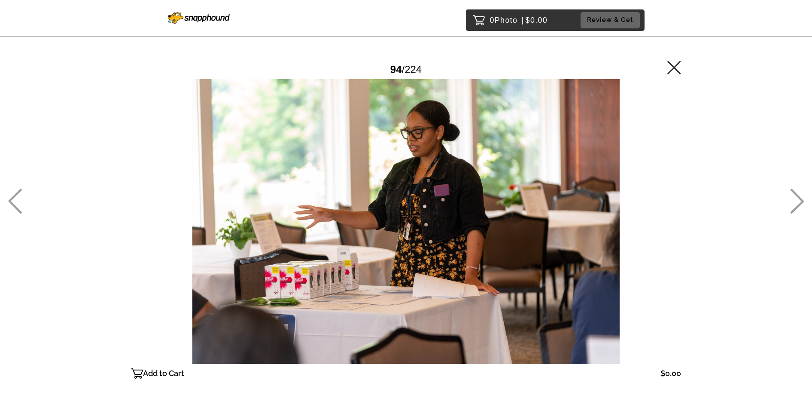 Image resolution: width=812 pixels, height=407 pixels. I want to click on img: Snapphound Logo, so click(199, 18).